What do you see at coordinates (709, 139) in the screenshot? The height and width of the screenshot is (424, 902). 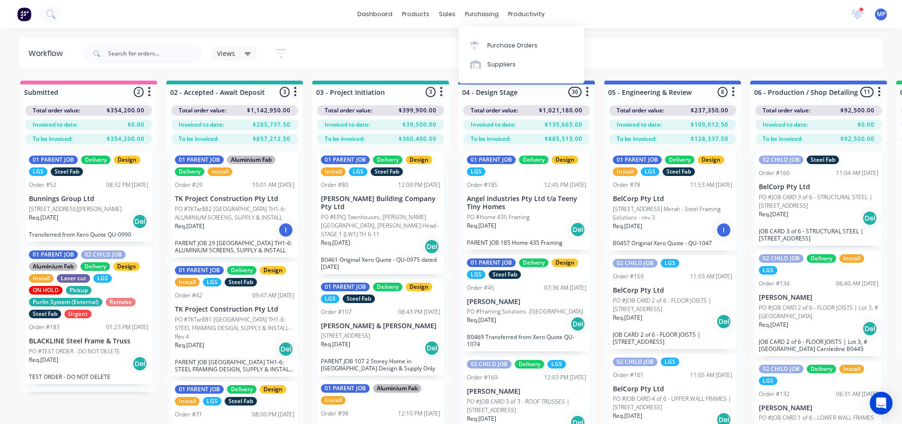 I see `span: $128,337.50` at bounding box center [709, 139].